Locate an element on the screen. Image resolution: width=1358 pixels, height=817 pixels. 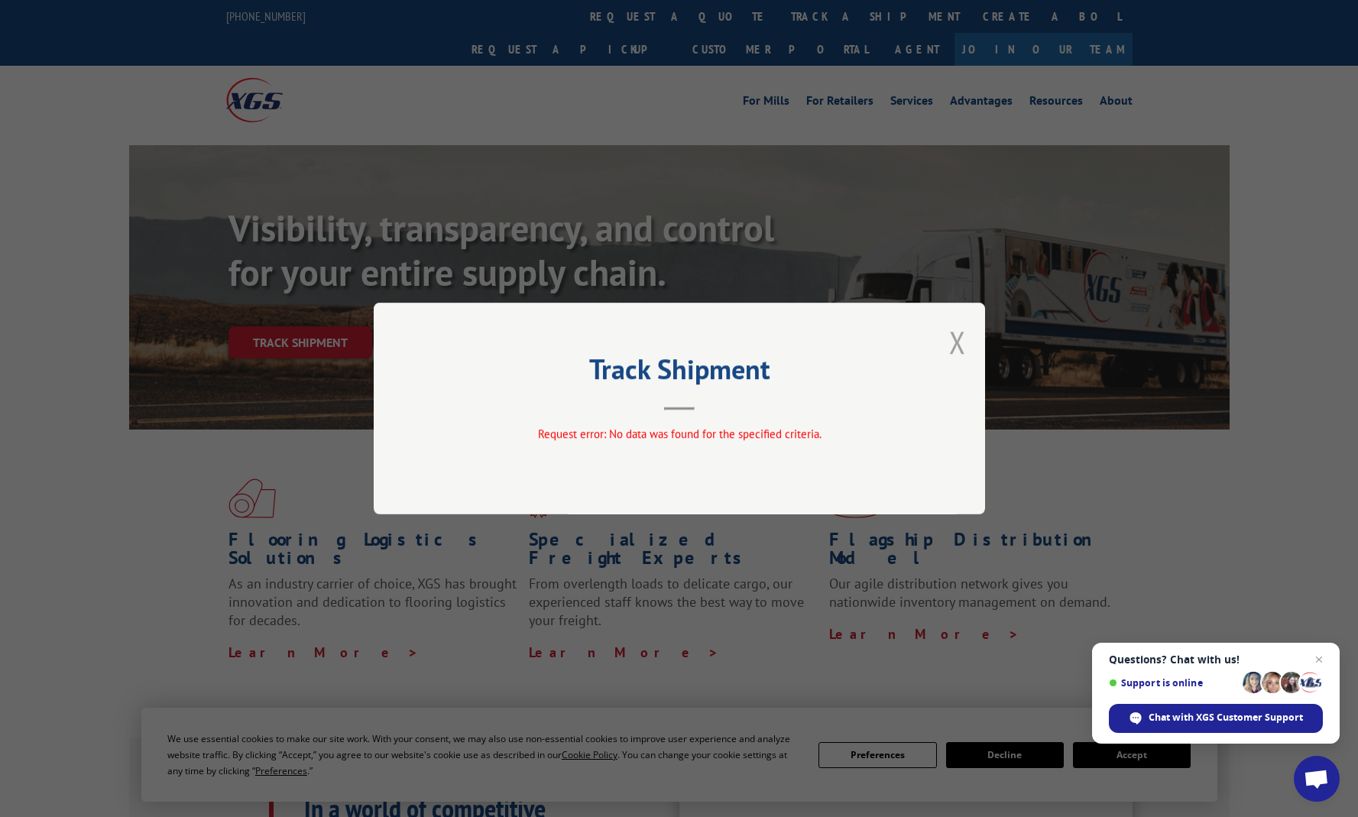
button: Close modal is located at coordinates (957, 342).